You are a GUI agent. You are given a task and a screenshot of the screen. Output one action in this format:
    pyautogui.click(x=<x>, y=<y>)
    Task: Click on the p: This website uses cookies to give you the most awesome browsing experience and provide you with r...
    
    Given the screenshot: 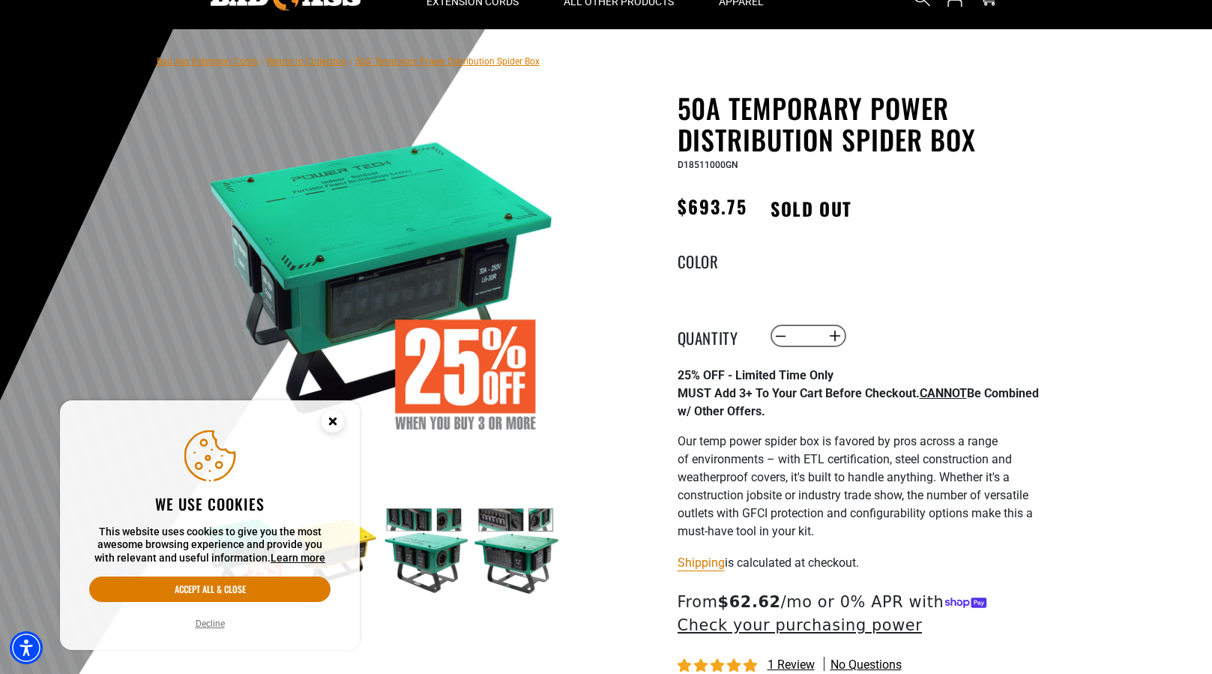 What is the action you would take?
    pyautogui.click(x=210, y=545)
    